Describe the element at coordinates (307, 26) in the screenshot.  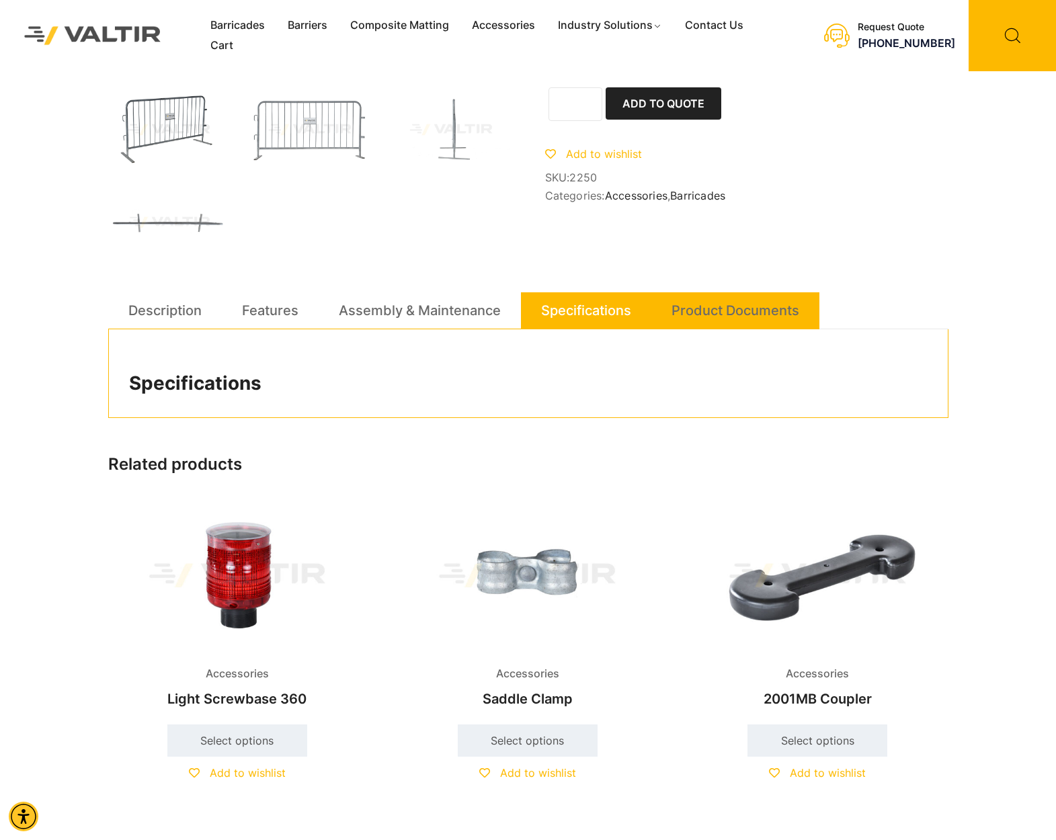
I see `a: Barriers` at that location.